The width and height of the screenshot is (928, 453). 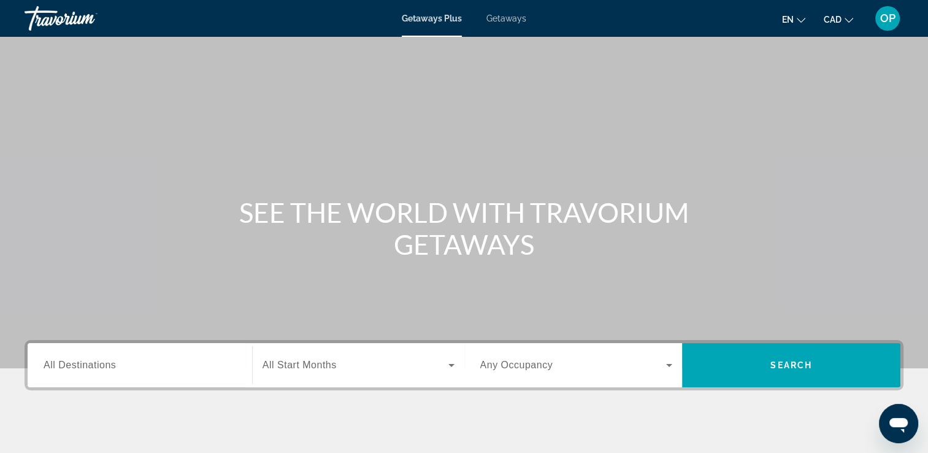 What do you see at coordinates (506, 18) in the screenshot?
I see `span: Getaways` at bounding box center [506, 18].